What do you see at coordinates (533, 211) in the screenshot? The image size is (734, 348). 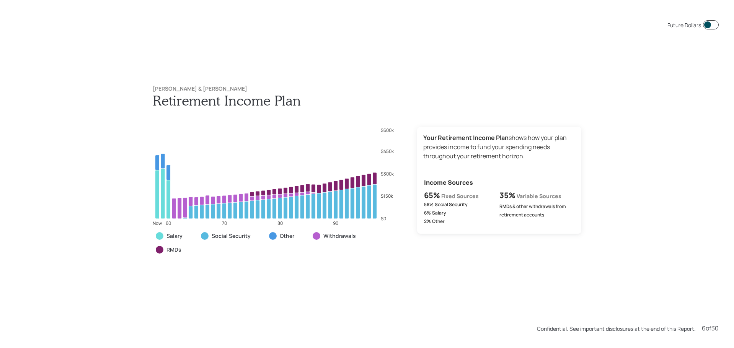 I see `label: RMDs & other withdrawals from retirement accounts` at bounding box center [533, 211].